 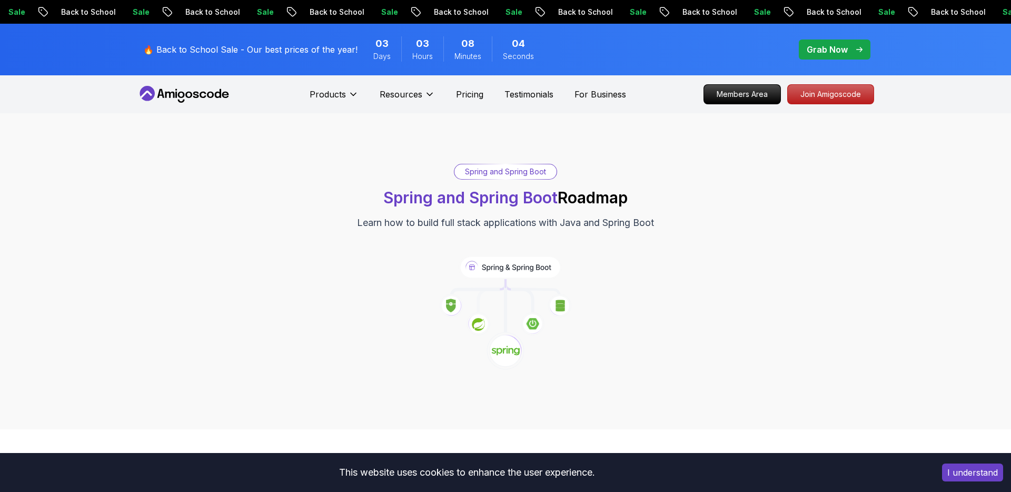 What do you see at coordinates (529, 94) in the screenshot?
I see `p: Testimonials` at bounding box center [529, 94].